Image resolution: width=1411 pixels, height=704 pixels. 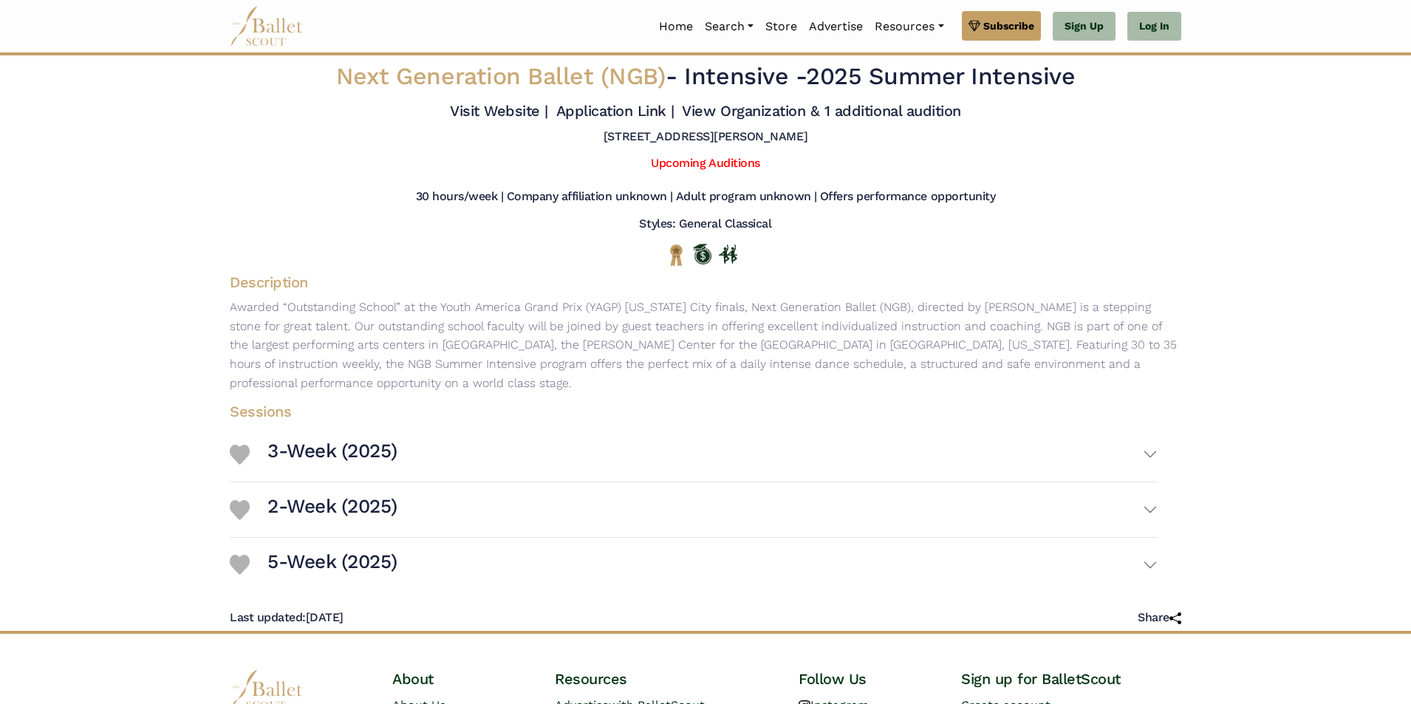 What do you see at coordinates (712, 510) in the screenshot?
I see `button: 2-Week (2025)` at bounding box center [712, 510].